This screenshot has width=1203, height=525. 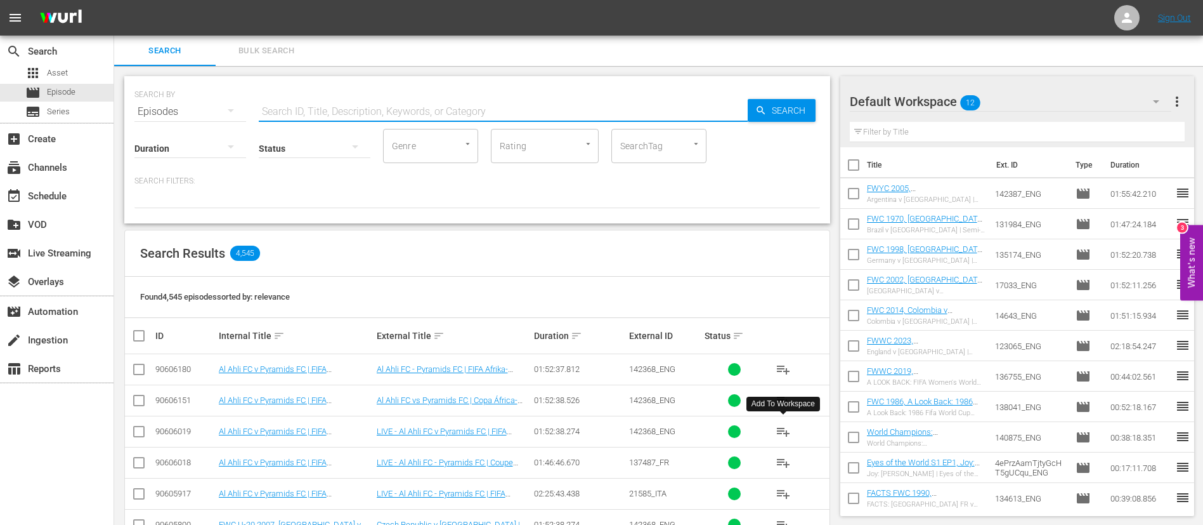 I want to click on span: Series, so click(x=33, y=112).